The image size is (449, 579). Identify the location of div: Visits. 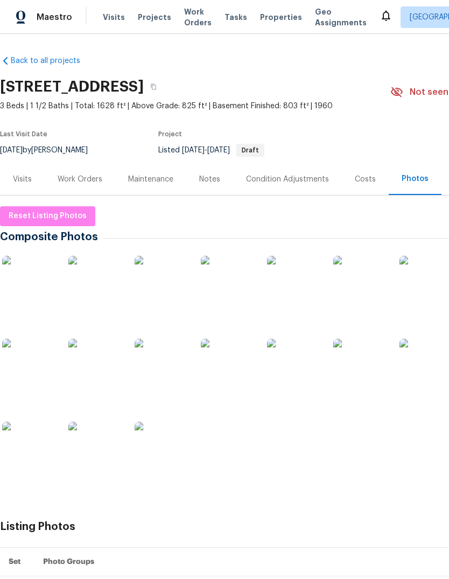
(22, 179).